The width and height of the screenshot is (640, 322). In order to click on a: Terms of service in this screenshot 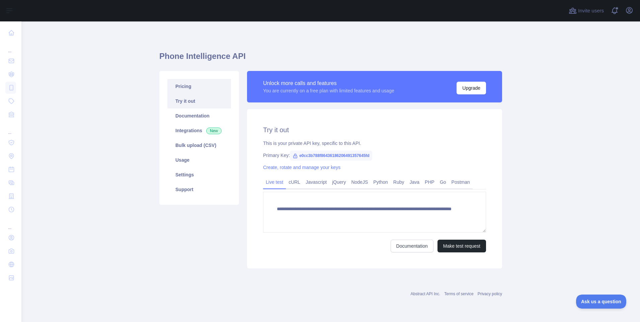, I will do `click(459, 294)`.